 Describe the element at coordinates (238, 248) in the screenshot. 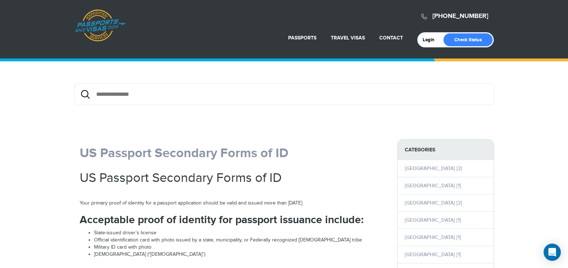

I see `li: Military ID card with photo` at that location.